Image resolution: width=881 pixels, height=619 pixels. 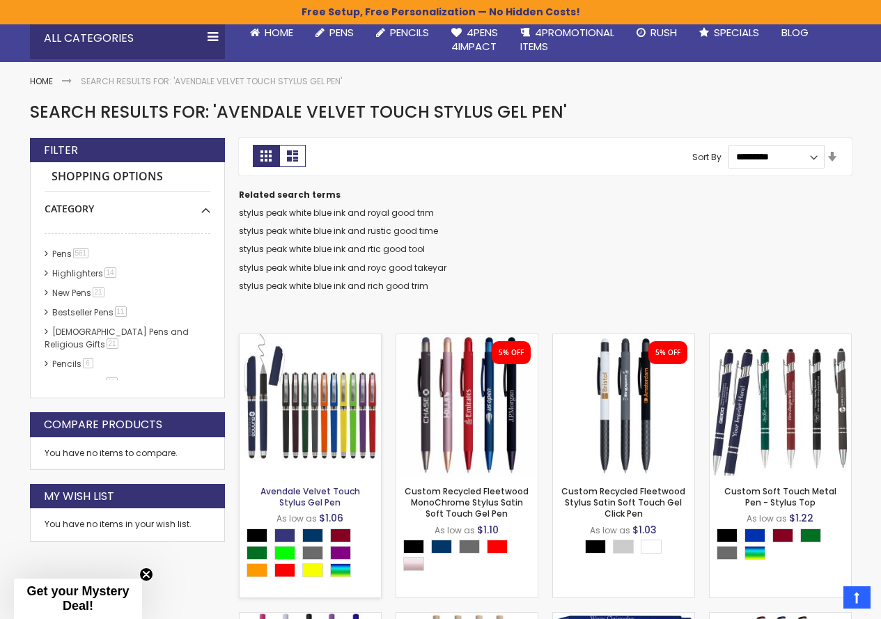 What do you see at coordinates (85, 273) in the screenshot?
I see `a: Highlighters14` at bounding box center [85, 273].